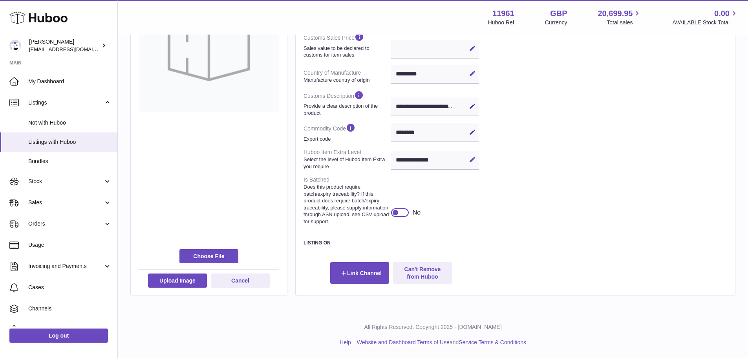 This screenshot has height=358, width=748. I want to click on strong: Sales value to be declared to customs for item sales, so click(346, 51).